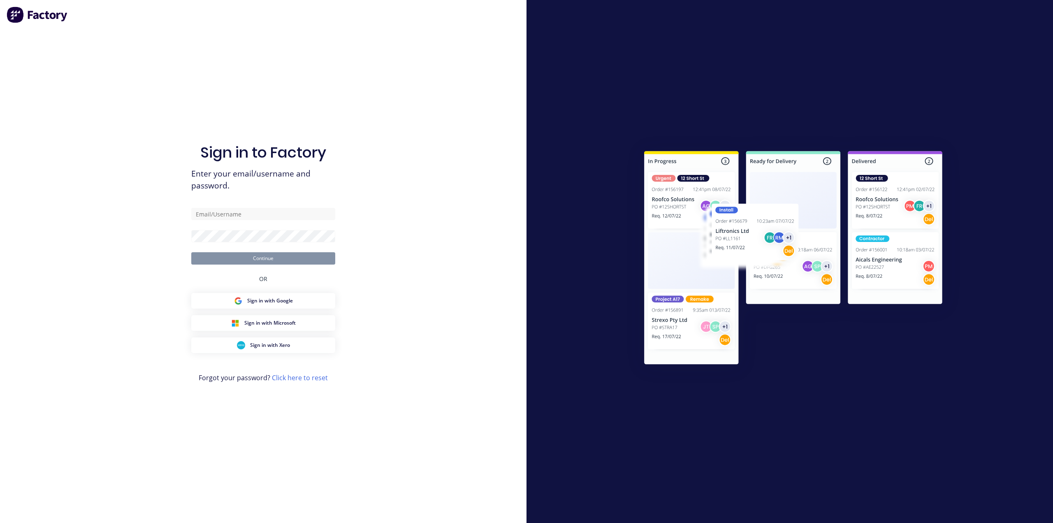 Image resolution: width=1053 pixels, height=523 pixels. Describe the element at coordinates (37, 15) in the screenshot. I see `img: Factory` at that location.